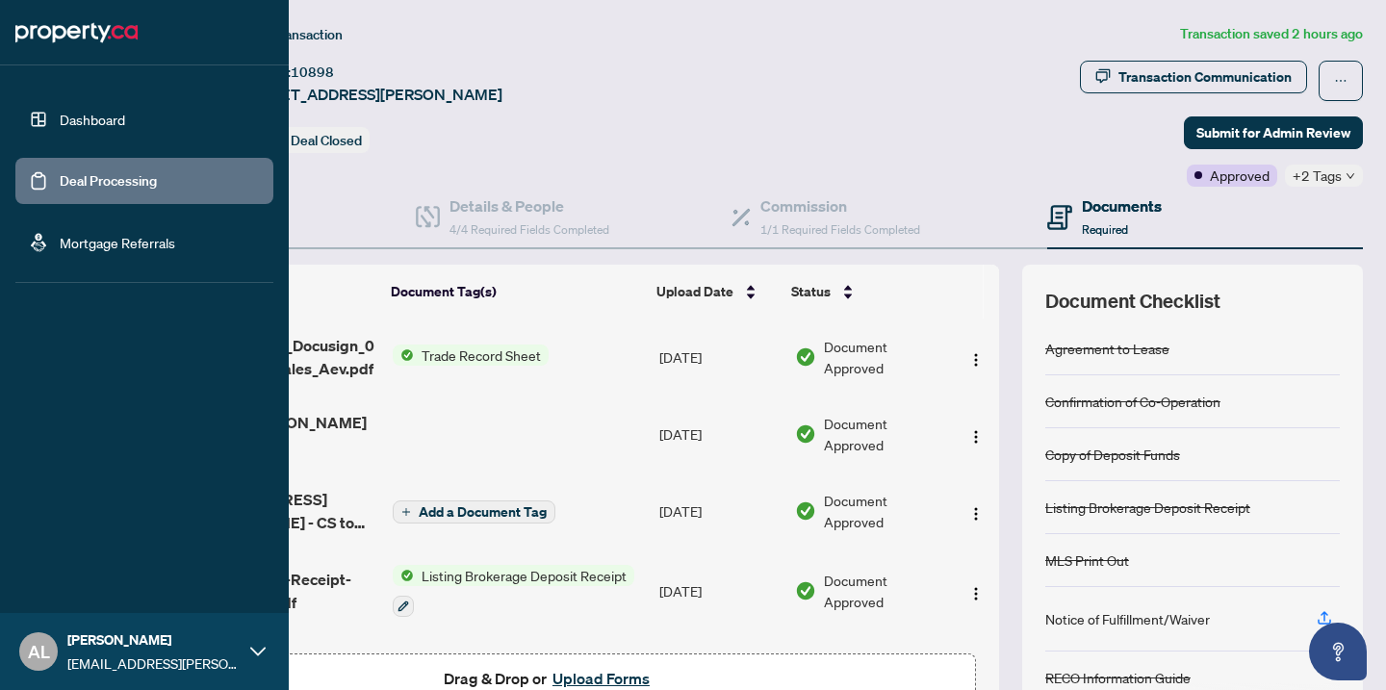 The image size is (1386, 690). I want to click on span: Deal Closed, so click(326, 141).